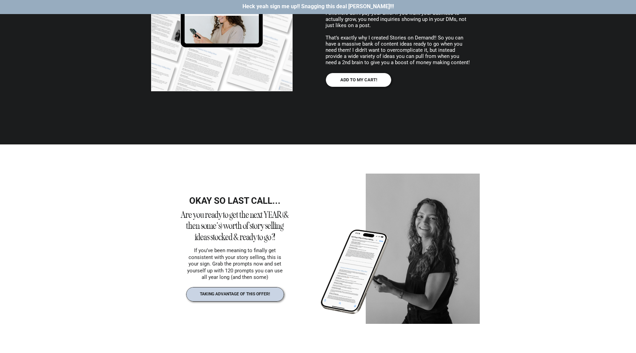 This screenshot has width=636, height=353. What do you see at coordinates (235, 225) in the screenshot?
I see `h2: Are you ready to get the next YEAR (& then some's) worth of story selling ideas stocked & ready t...` at bounding box center [235, 225].